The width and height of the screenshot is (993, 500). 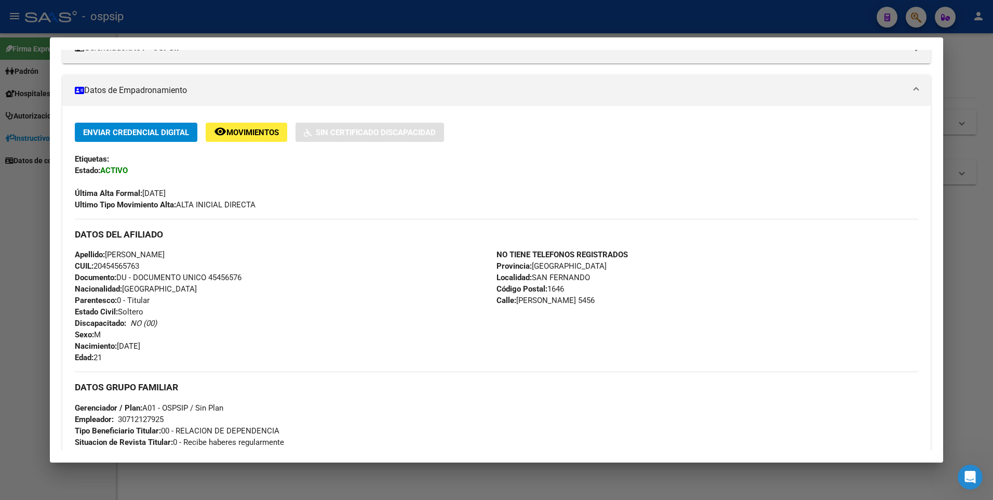 What do you see at coordinates (252, 132) in the screenshot?
I see `span: Movimientos` at bounding box center [252, 132].